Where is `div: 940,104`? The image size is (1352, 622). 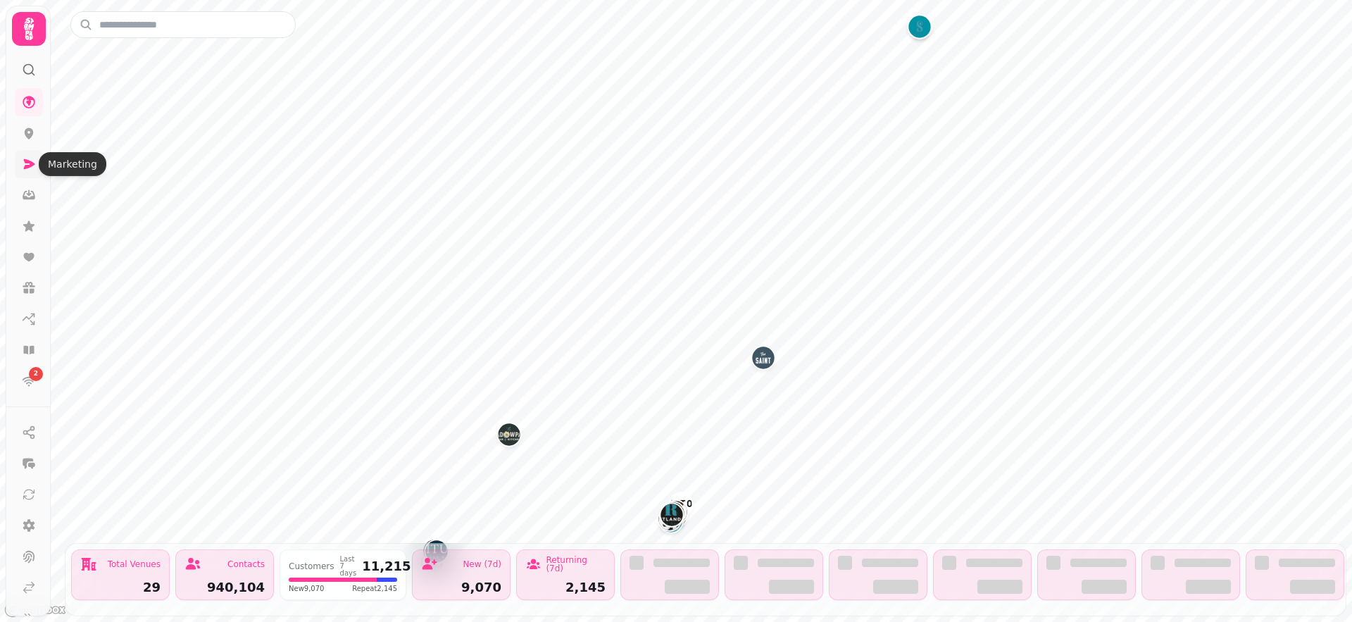
div: 940,104 is located at coordinates (225, 587).